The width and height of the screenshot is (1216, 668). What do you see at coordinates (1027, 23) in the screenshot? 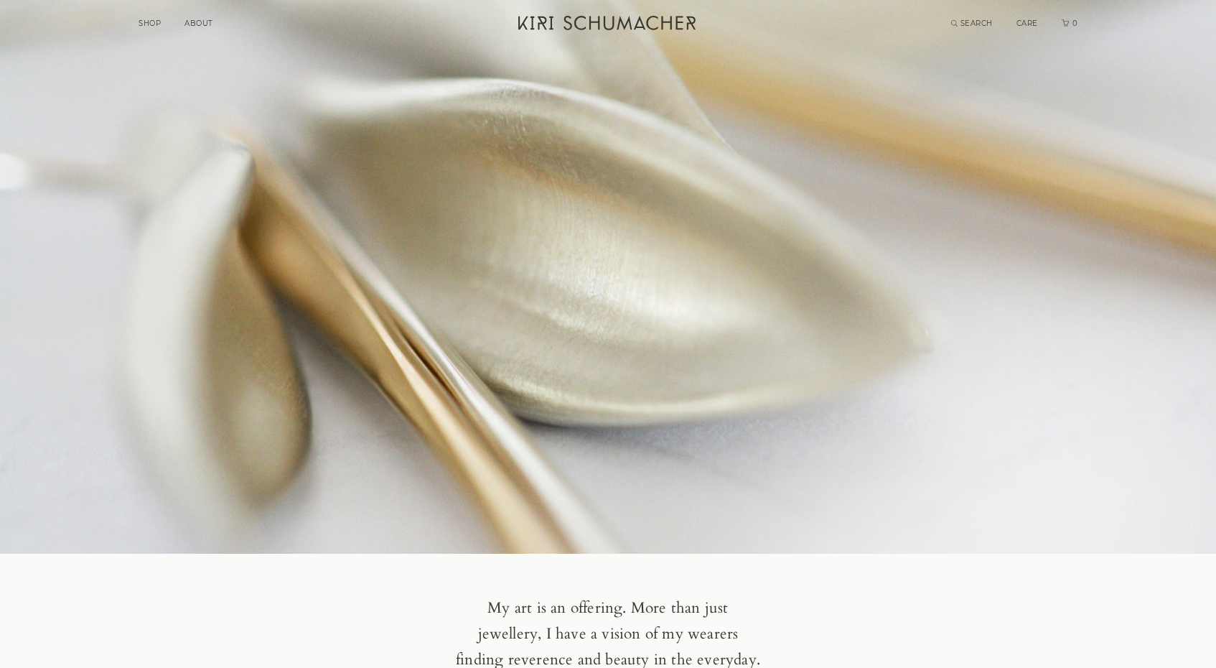
I see `span: CARE` at bounding box center [1027, 23].